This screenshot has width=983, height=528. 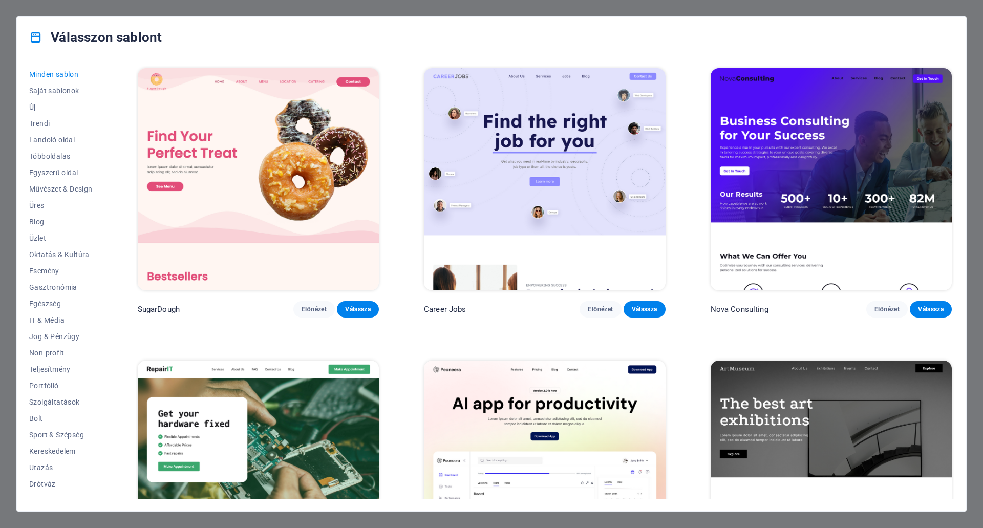 What do you see at coordinates (61, 123) in the screenshot?
I see `button: Trendi` at bounding box center [61, 123].